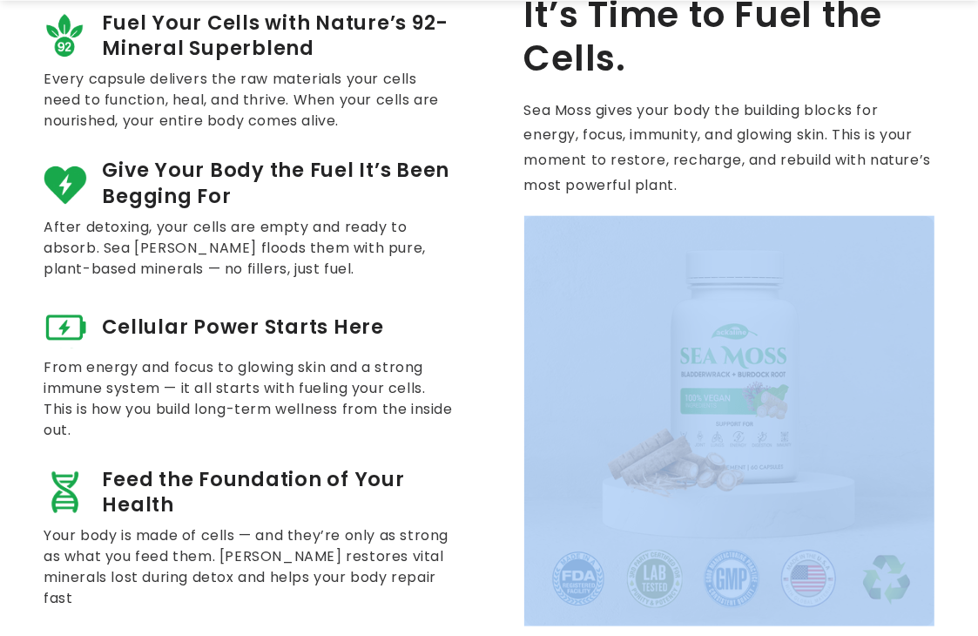  Describe the element at coordinates (65, 184) in the screenshot. I see `img: fuel.png` at that location.